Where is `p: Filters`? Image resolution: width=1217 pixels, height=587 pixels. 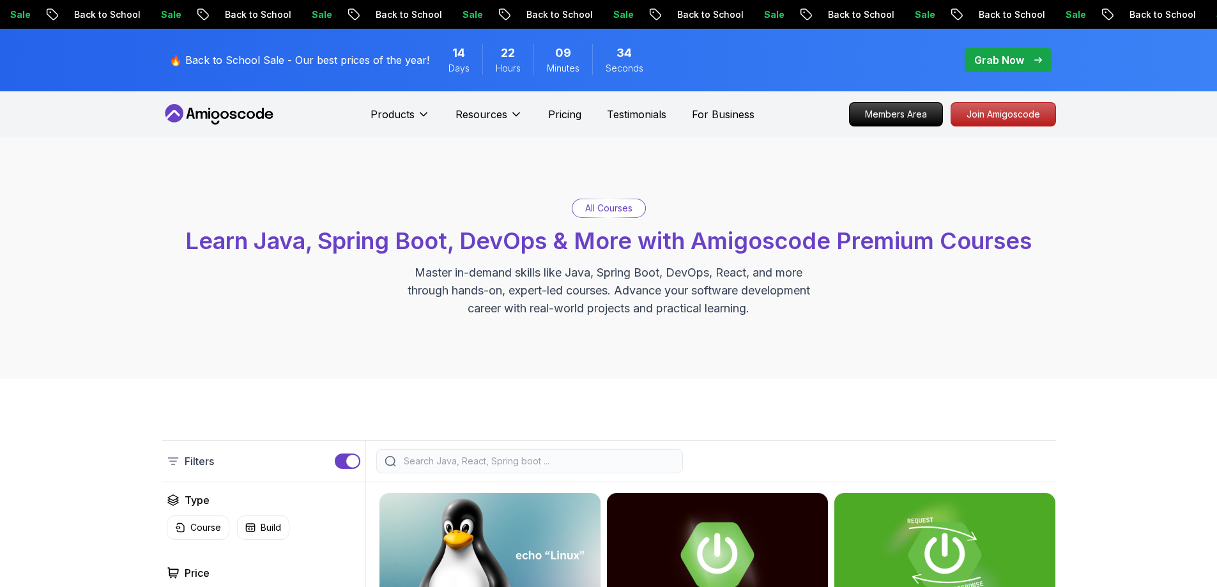
p: Filters is located at coordinates (199, 461).